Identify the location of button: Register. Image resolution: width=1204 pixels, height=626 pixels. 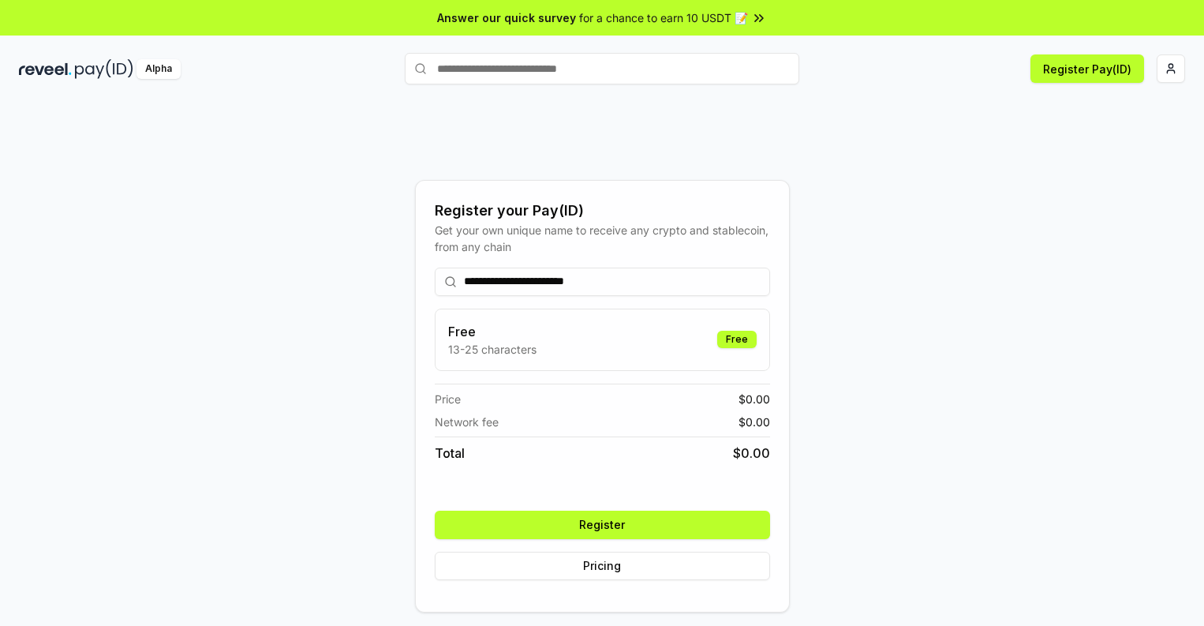
(602, 525).